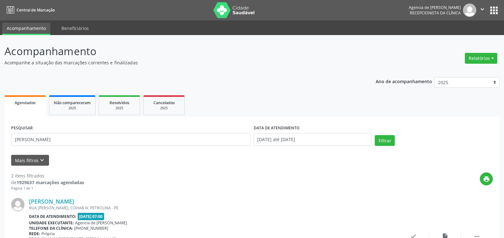  What do you see at coordinates (312, 139) in the screenshot?
I see `input: Selecione um intervalo` at bounding box center [312, 139].